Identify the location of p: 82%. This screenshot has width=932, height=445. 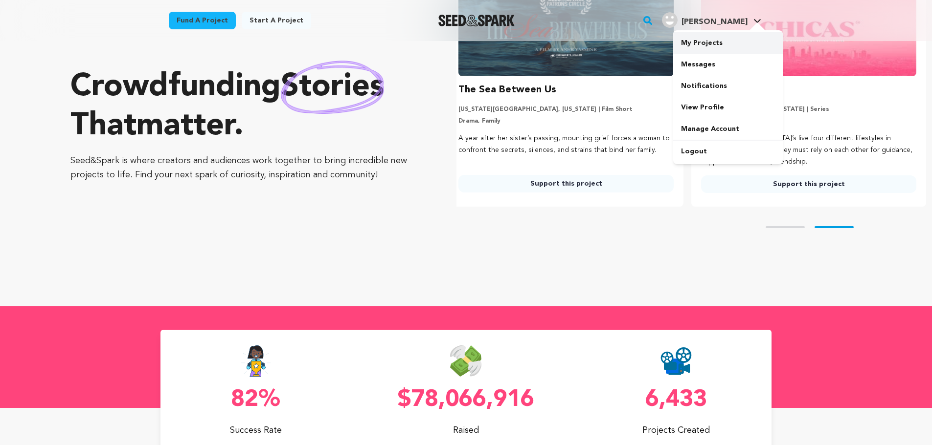
(256, 400).